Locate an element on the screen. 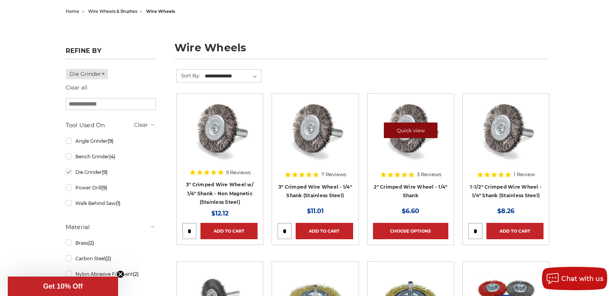 This screenshot has width=615, height=296. span: $6.60 is located at coordinates (411, 211).